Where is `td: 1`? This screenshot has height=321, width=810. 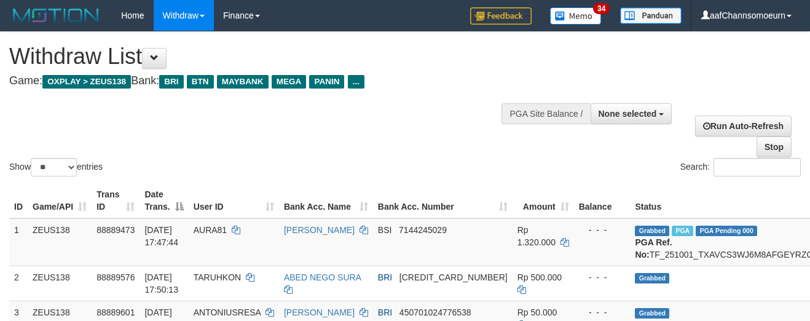 td: 1 is located at coordinates (18, 242).